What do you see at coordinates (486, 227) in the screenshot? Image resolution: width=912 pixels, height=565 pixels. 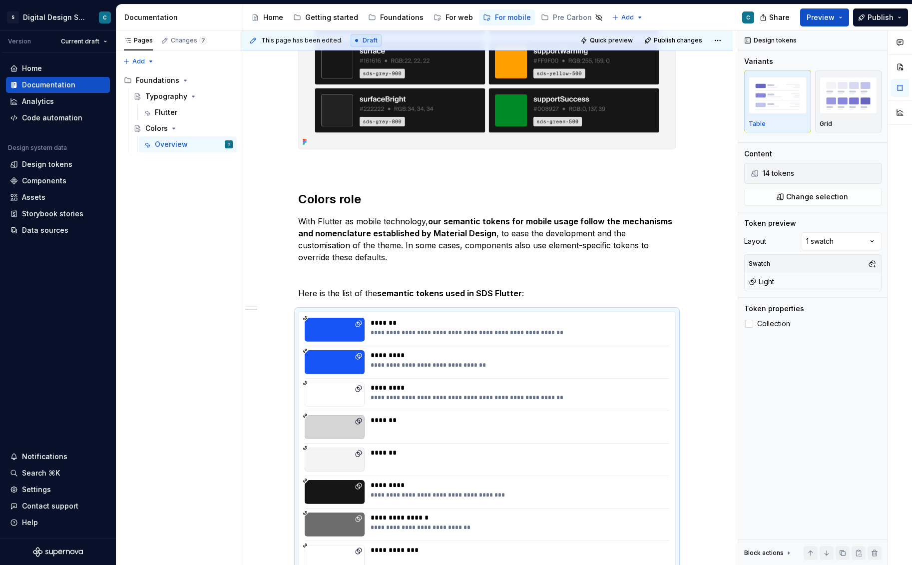 I see `strong: our semantic tokens for mobile usage follow the mechanisms and nomenclature established by Materi...` at bounding box center [486, 227].